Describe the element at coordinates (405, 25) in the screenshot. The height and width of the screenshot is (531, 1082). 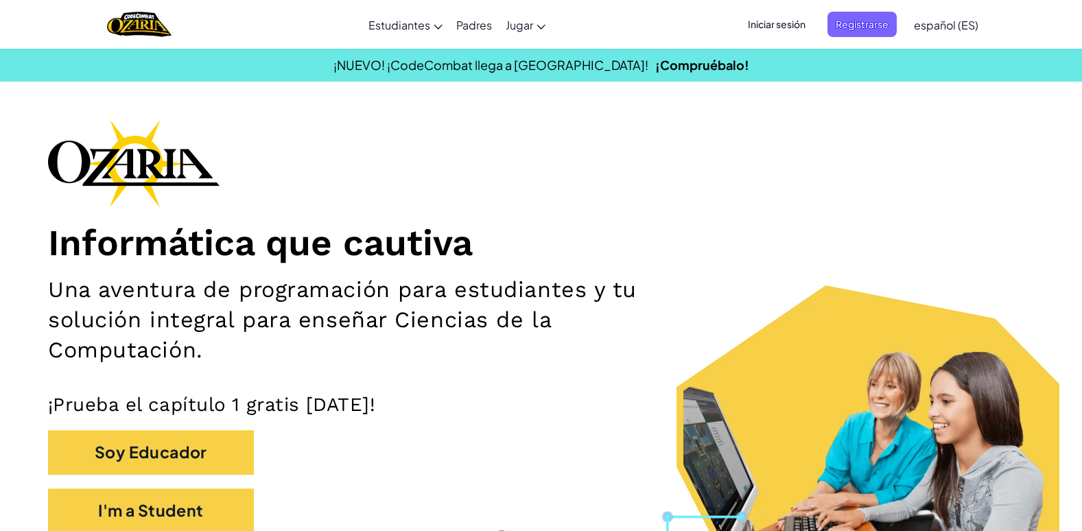
I see `a: Estudiantes` at that location.